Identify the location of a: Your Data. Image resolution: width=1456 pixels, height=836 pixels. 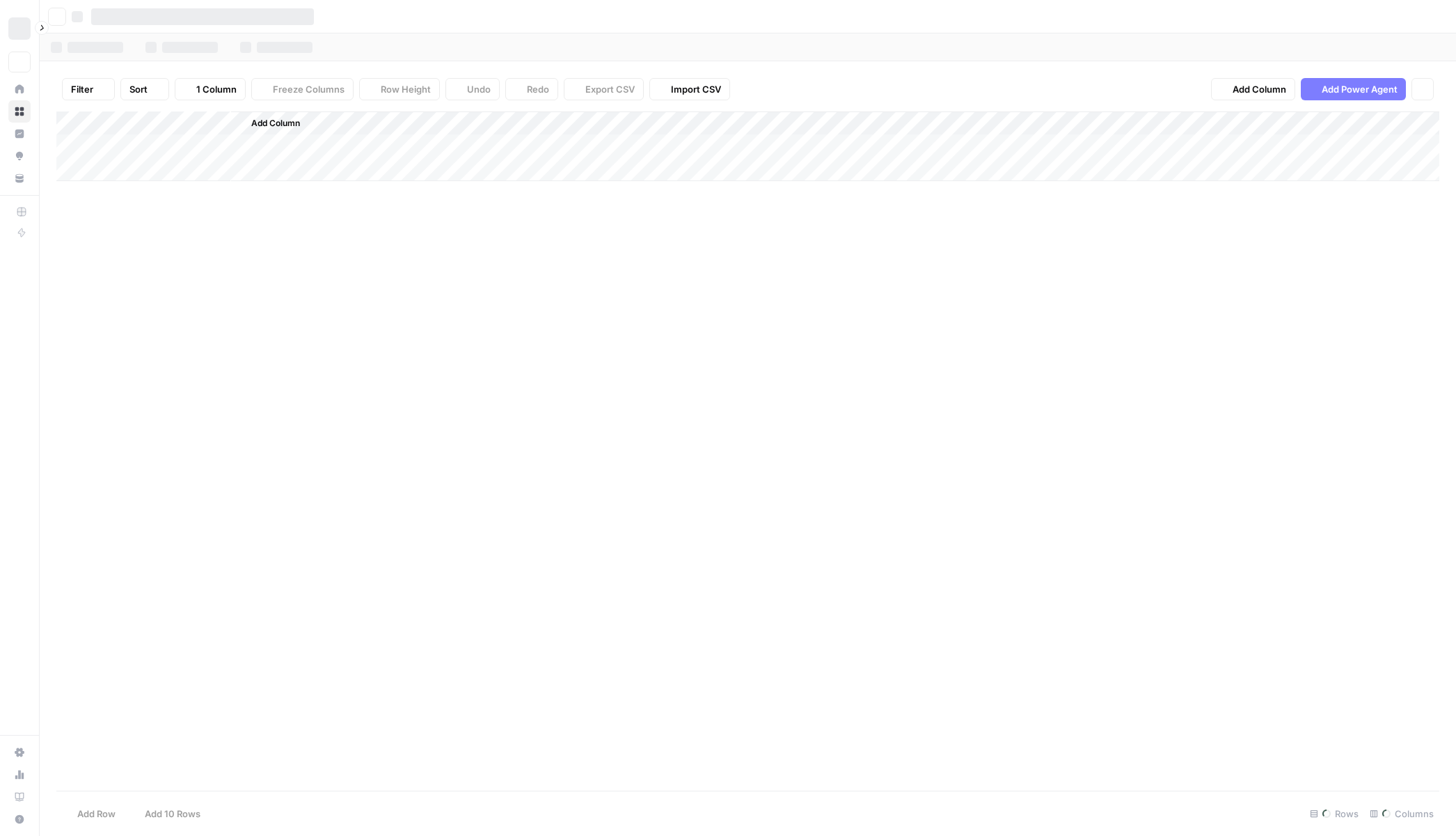
(20, 178).